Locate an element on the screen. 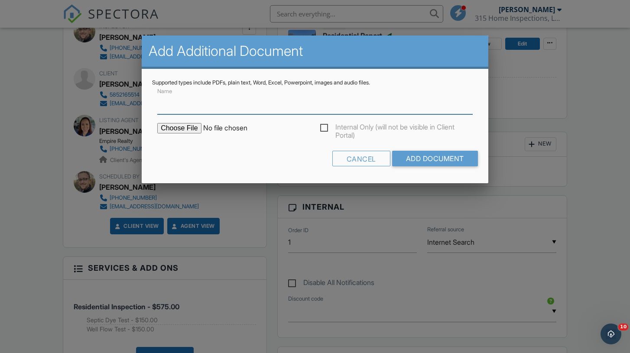 Image resolution: width=630 pixels, height=353 pixels. label: Name is located at coordinates (165, 91).